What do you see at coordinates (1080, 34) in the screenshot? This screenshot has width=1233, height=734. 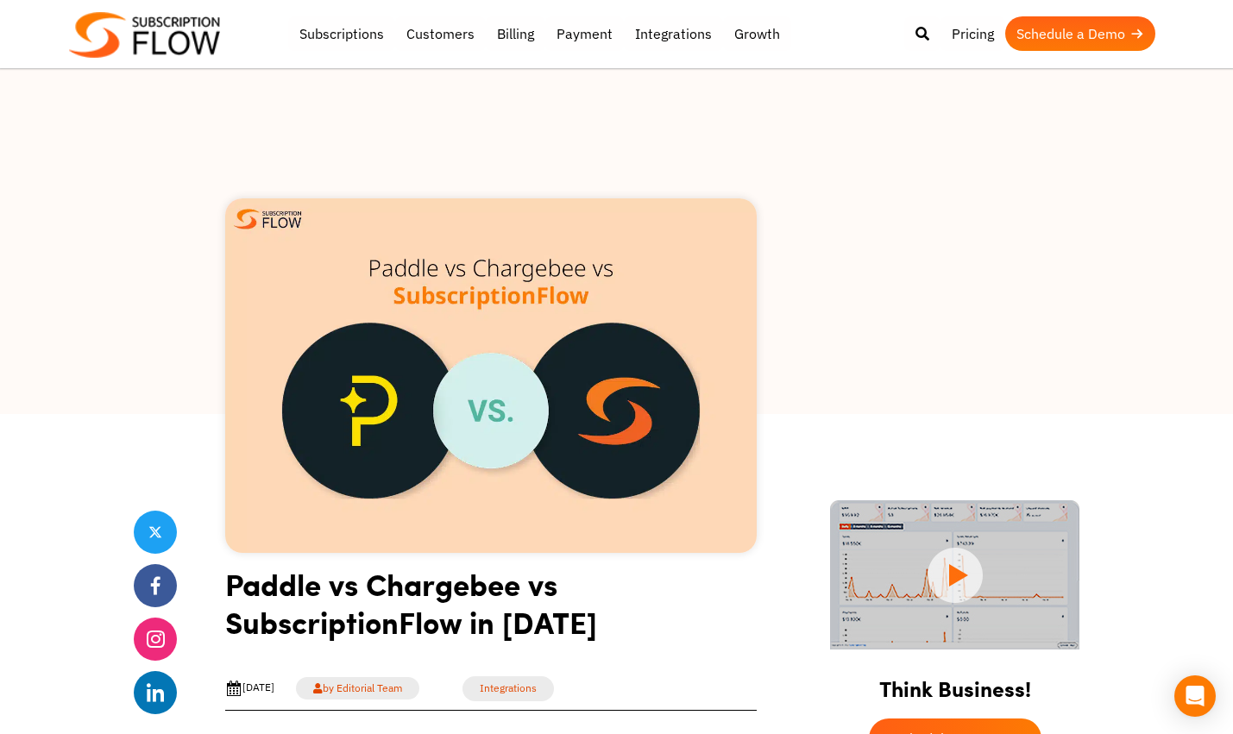 I see `a: Schedule a Demo` at bounding box center [1080, 34].